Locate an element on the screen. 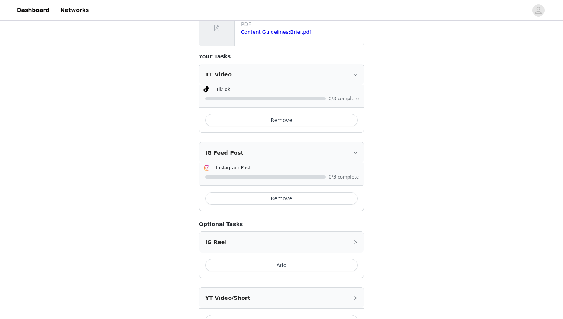 Image resolution: width=563 pixels, height=319 pixels. a: Content Guidelines:Brief.pdf is located at coordinates (276, 32).